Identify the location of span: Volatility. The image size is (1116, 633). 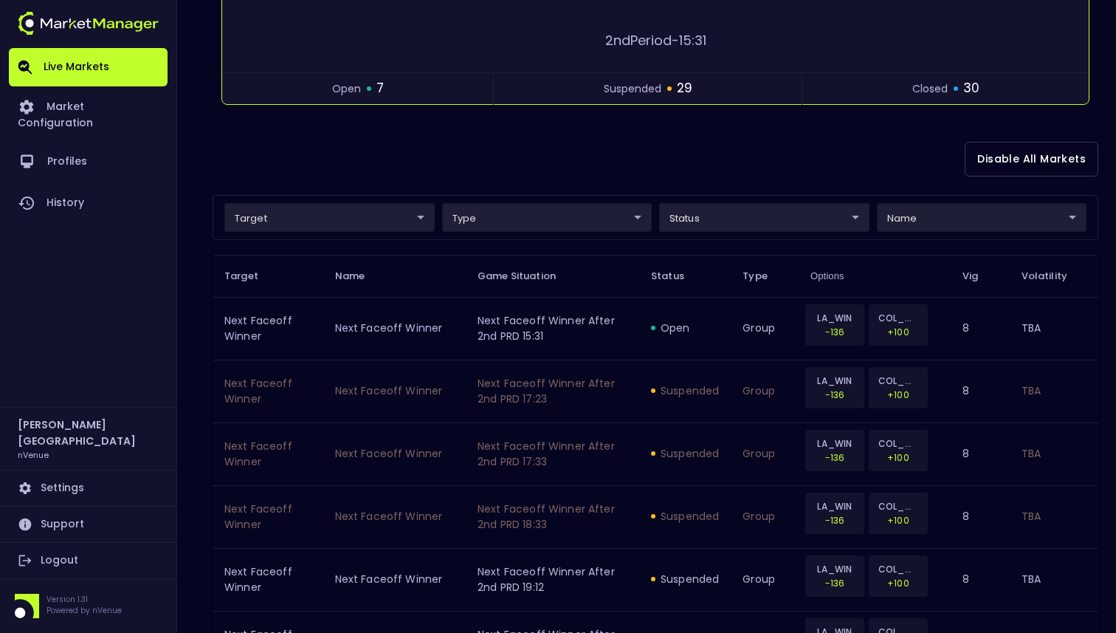
(1054, 276).